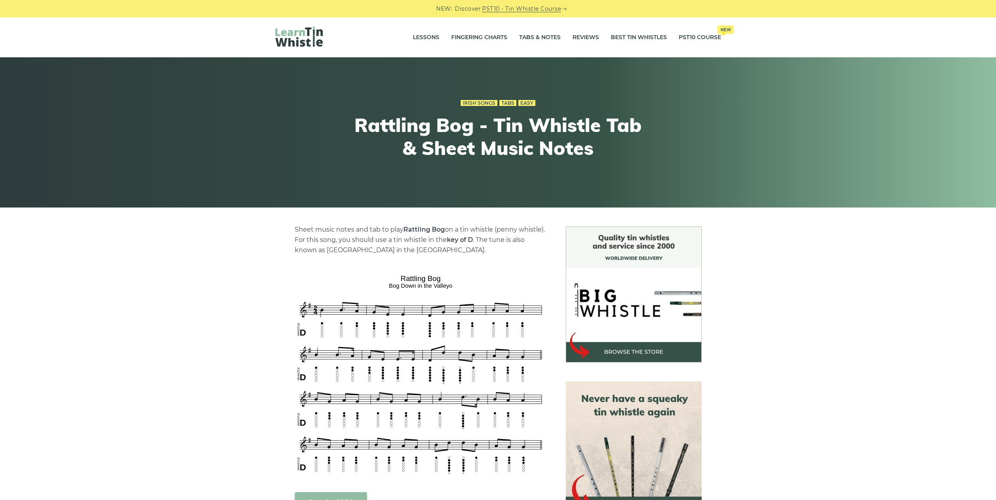 This screenshot has width=996, height=500. What do you see at coordinates (426, 38) in the screenshot?
I see `a: Lessons` at bounding box center [426, 38].